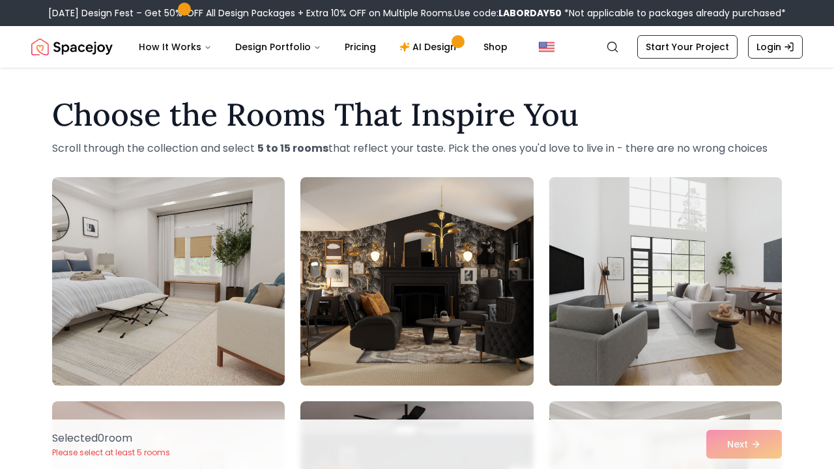 This screenshot has height=469, width=834. I want to click on a: Spacejoy, so click(72, 47).